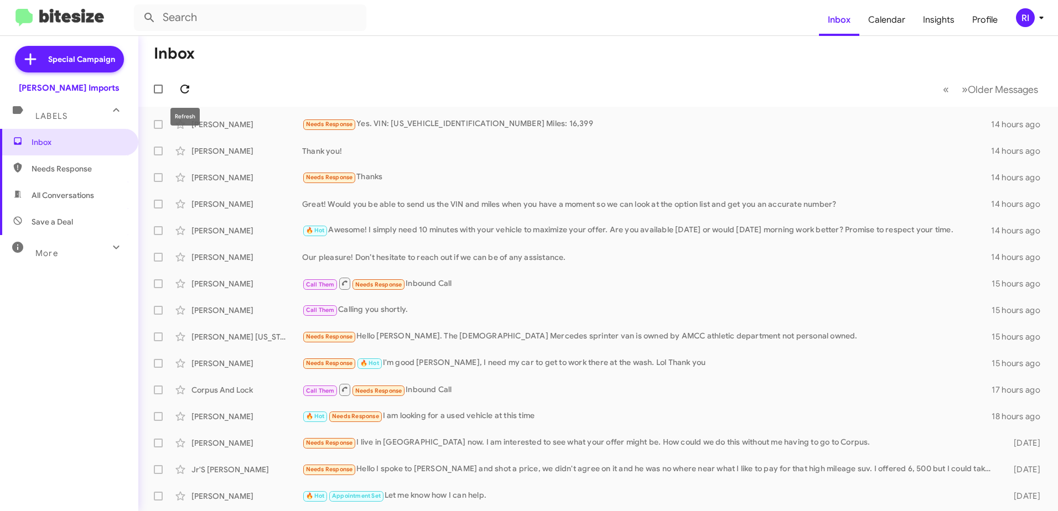 This screenshot has height=511, width=1058. What do you see at coordinates (52, 222) in the screenshot?
I see `span: Save a Deal` at bounding box center [52, 222].